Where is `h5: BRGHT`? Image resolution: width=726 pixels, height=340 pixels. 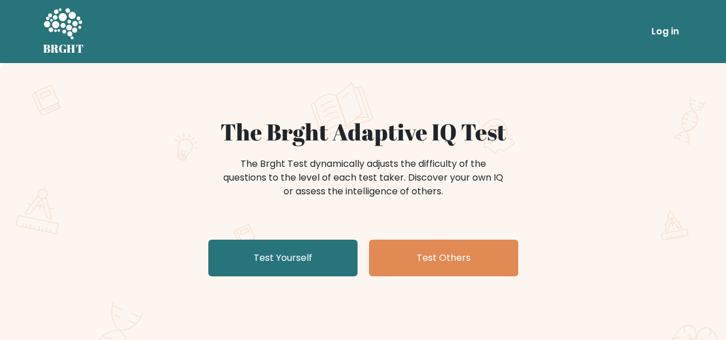 h5: BRGHT is located at coordinates (64, 49).